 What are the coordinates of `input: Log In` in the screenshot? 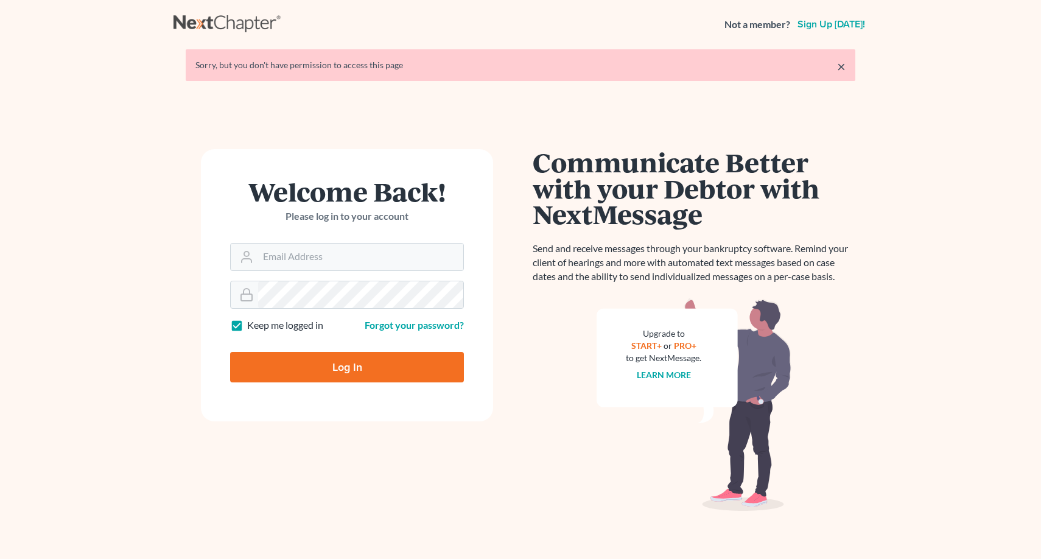 It's located at (347, 367).